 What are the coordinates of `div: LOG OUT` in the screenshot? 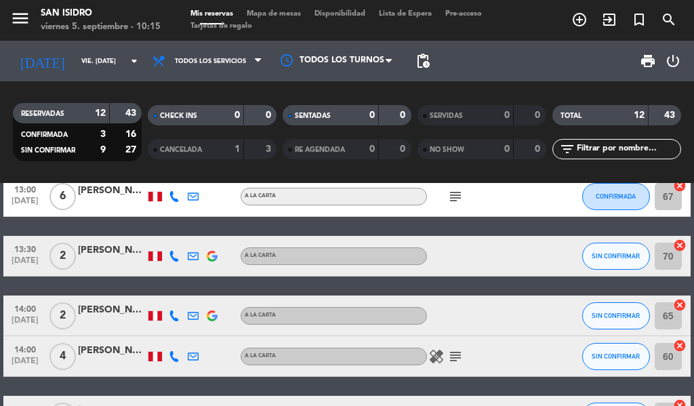 It's located at (673, 61).